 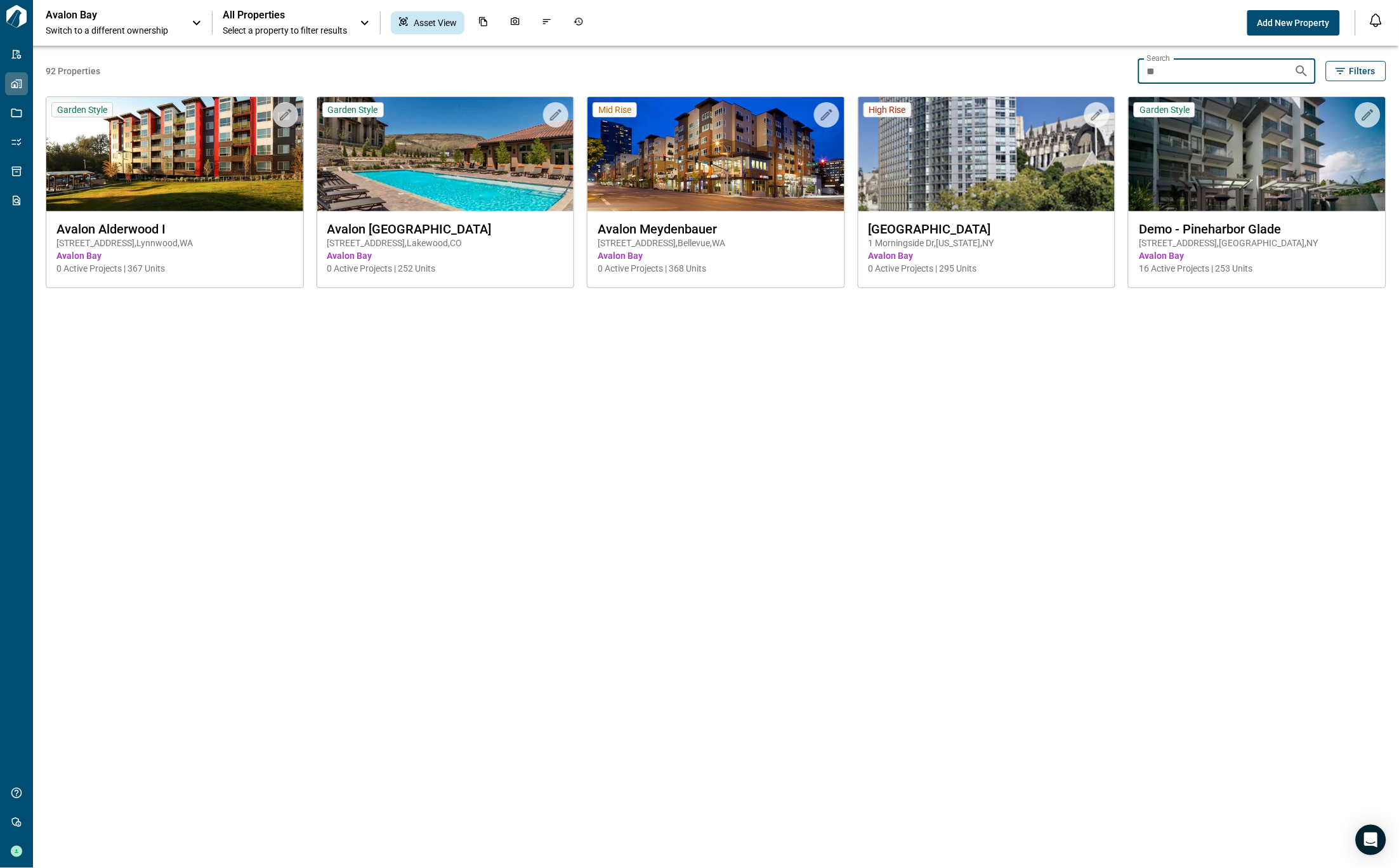 What do you see at coordinates (615, 110) in the screenshot?
I see `span: Mid Rise` at bounding box center [615, 110].